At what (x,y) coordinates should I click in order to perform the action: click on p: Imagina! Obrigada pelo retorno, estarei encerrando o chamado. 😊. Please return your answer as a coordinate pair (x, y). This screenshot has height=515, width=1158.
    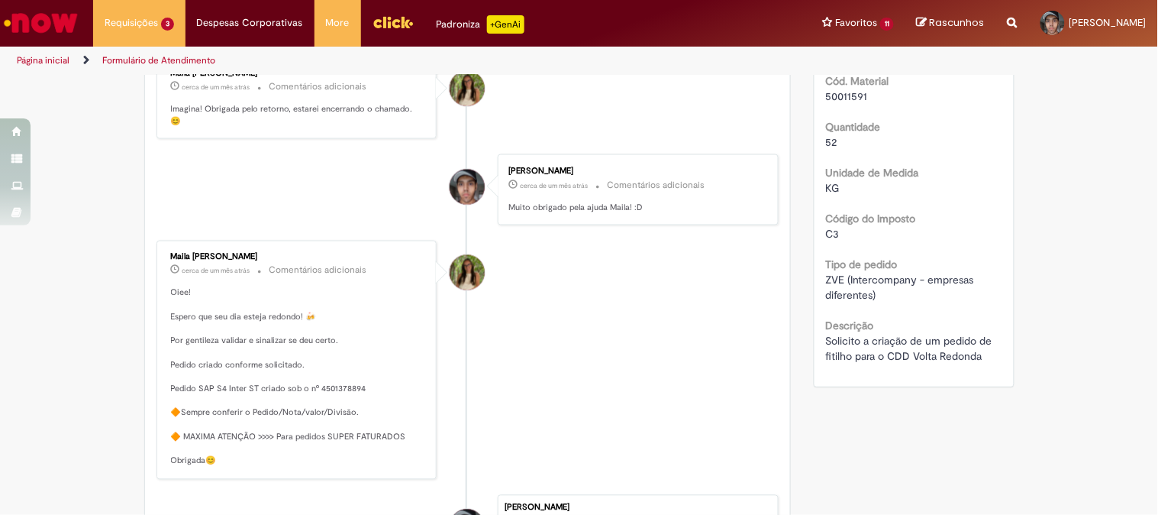
    Looking at the image, I should click on (298, 115).